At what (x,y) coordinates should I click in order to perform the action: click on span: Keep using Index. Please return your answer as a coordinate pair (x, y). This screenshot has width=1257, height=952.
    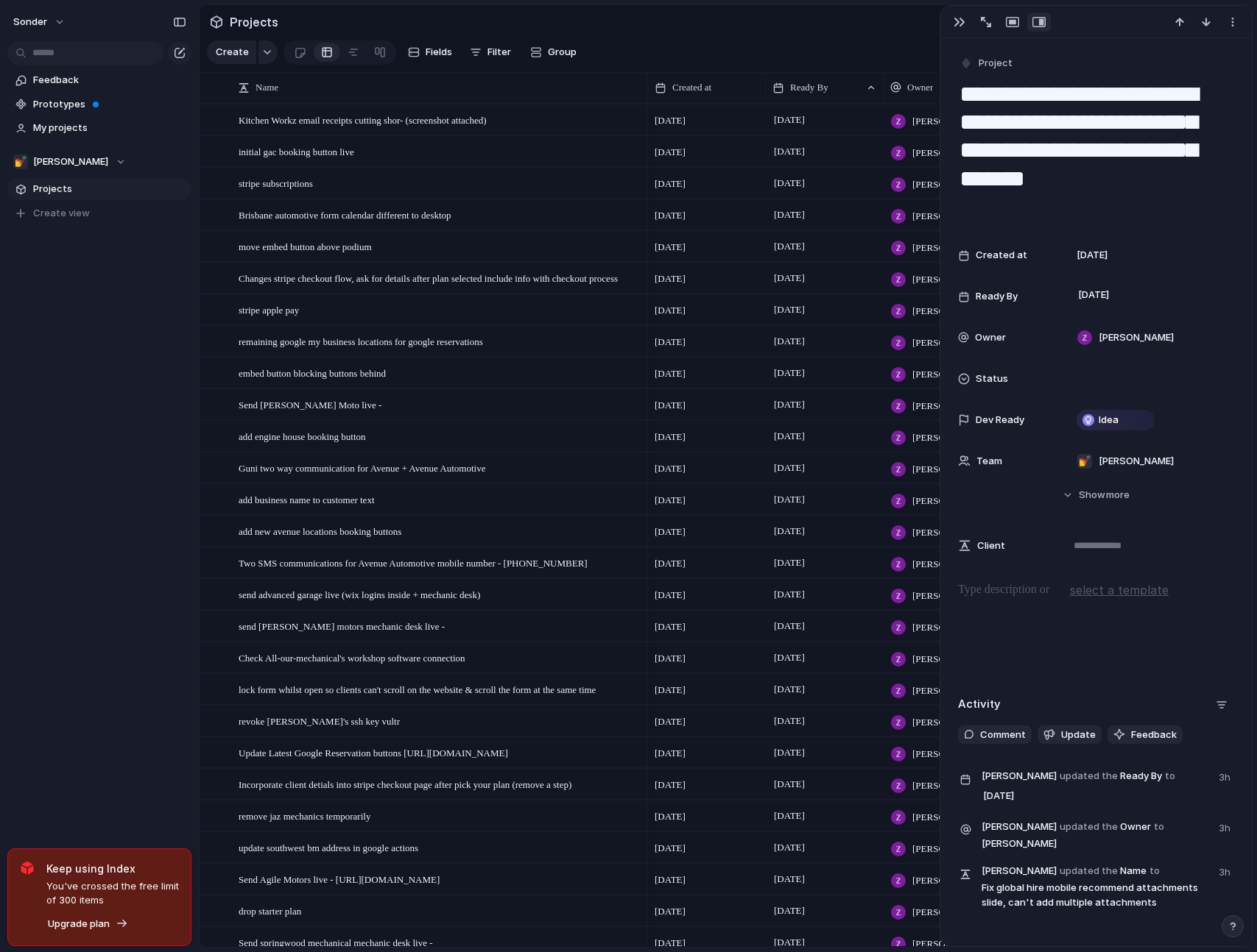
    Looking at the image, I should click on (113, 868).